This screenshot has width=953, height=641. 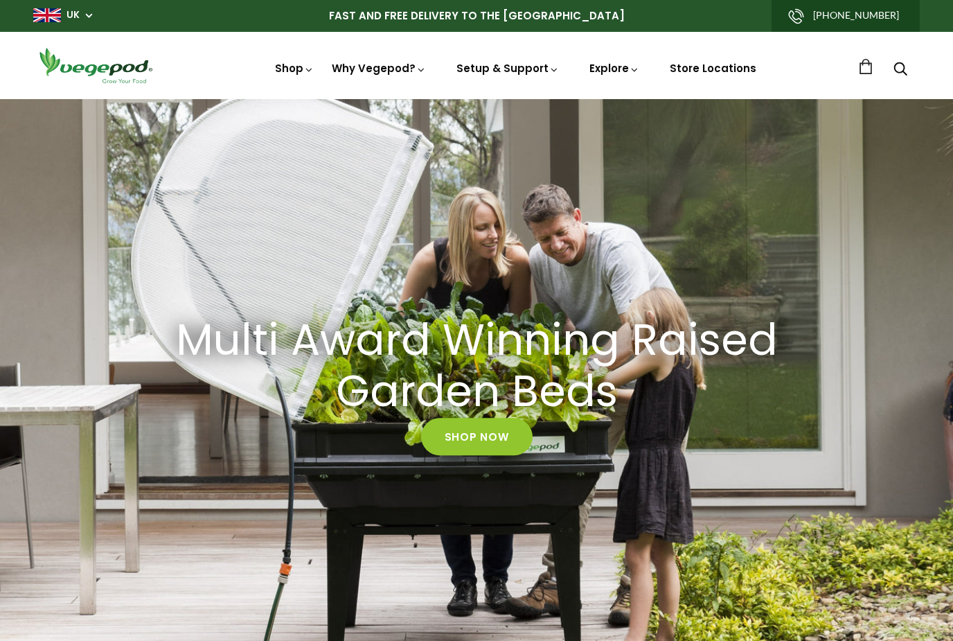 What do you see at coordinates (73, 15) in the screenshot?
I see `a: UK` at bounding box center [73, 15].